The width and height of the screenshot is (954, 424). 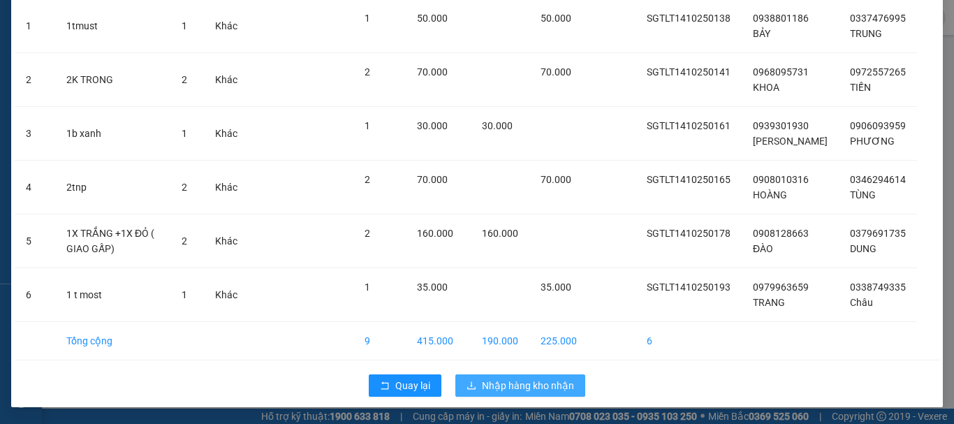 I want to click on span: SGTLT1410250161, so click(x=689, y=126).